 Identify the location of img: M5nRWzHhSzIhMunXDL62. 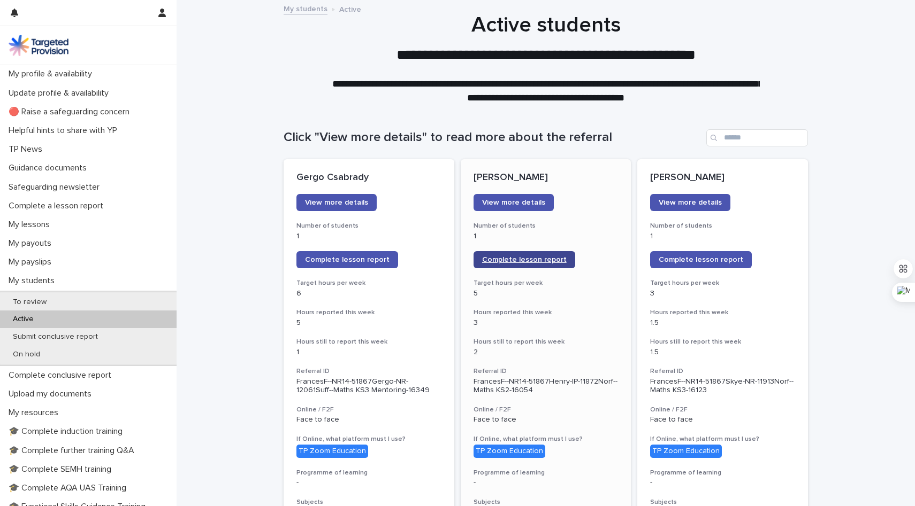
(39, 45).